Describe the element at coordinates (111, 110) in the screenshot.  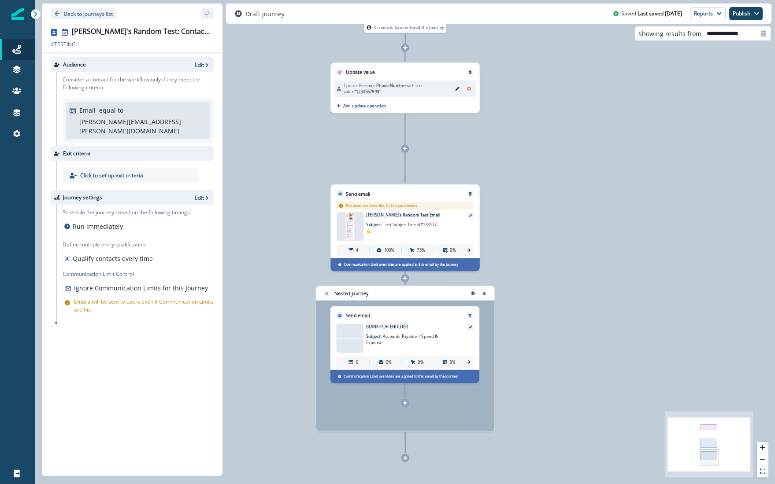
I see `p: equal to` at that location.